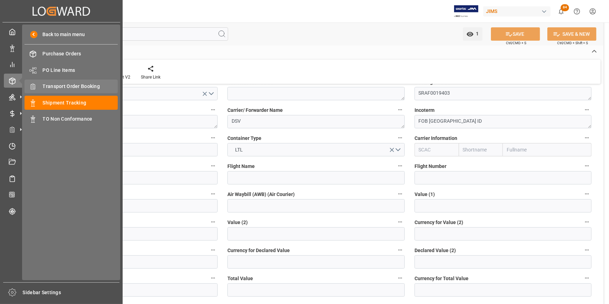 This screenshot has width=609, height=304. Describe the element at coordinates (516, 43) in the screenshot. I see `span: Ctrl/CMD + S` at that location.